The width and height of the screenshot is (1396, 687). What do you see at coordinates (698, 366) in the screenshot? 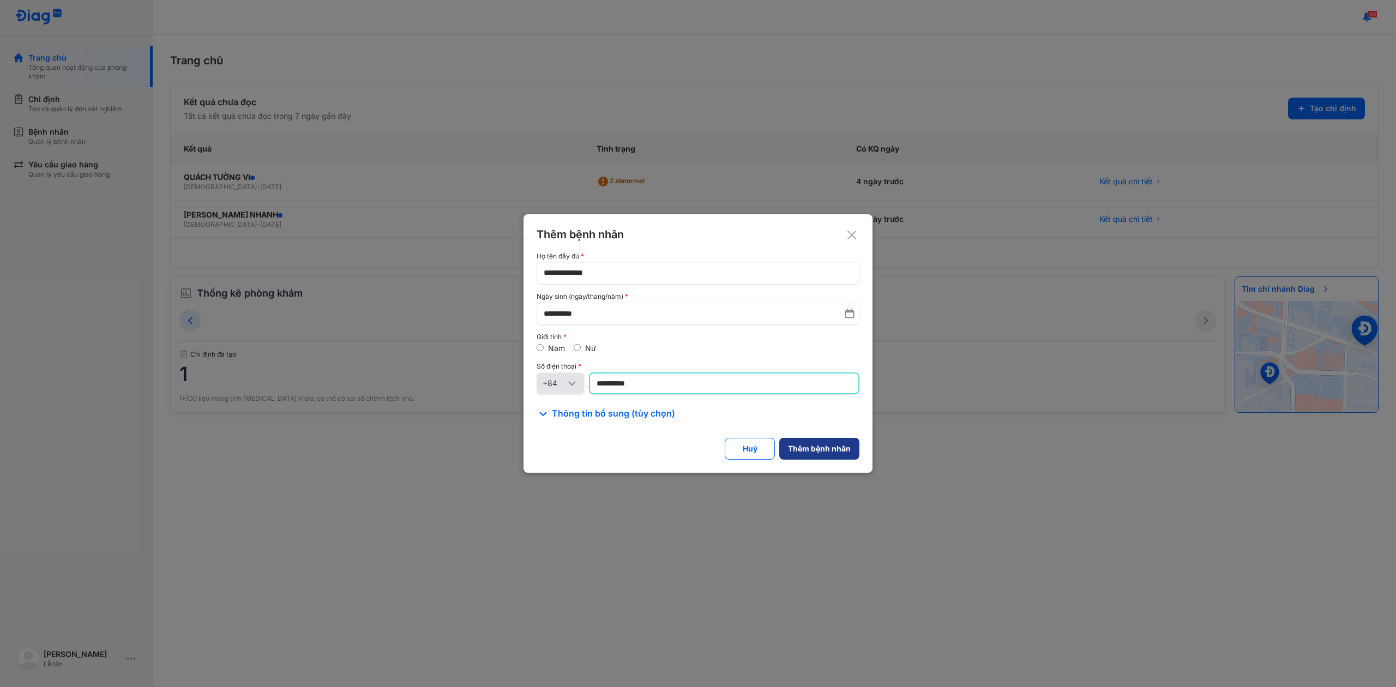
I see `div: Số điện thoại` at bounding box center [698, 366].